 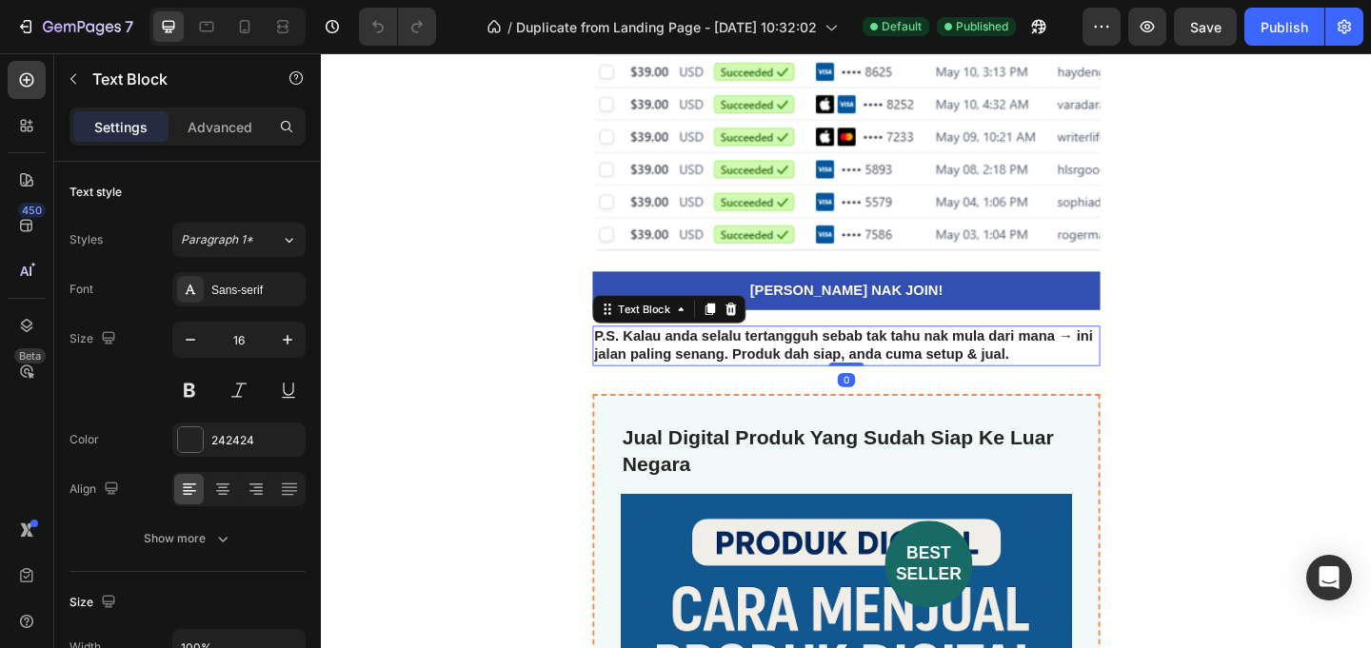 I want to click on button: Paragraph 1*, so click(x=239, y=240).